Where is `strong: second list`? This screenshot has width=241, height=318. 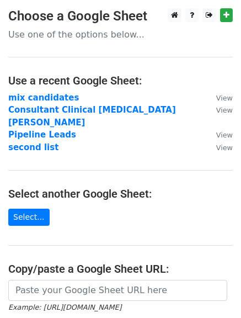 strong: second list is located at coordinates (33, 148).